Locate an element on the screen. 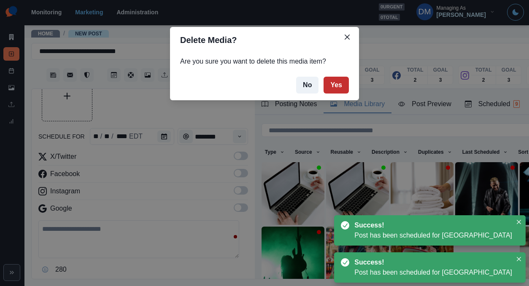  button: Yes is located at coordinates (336, 85).